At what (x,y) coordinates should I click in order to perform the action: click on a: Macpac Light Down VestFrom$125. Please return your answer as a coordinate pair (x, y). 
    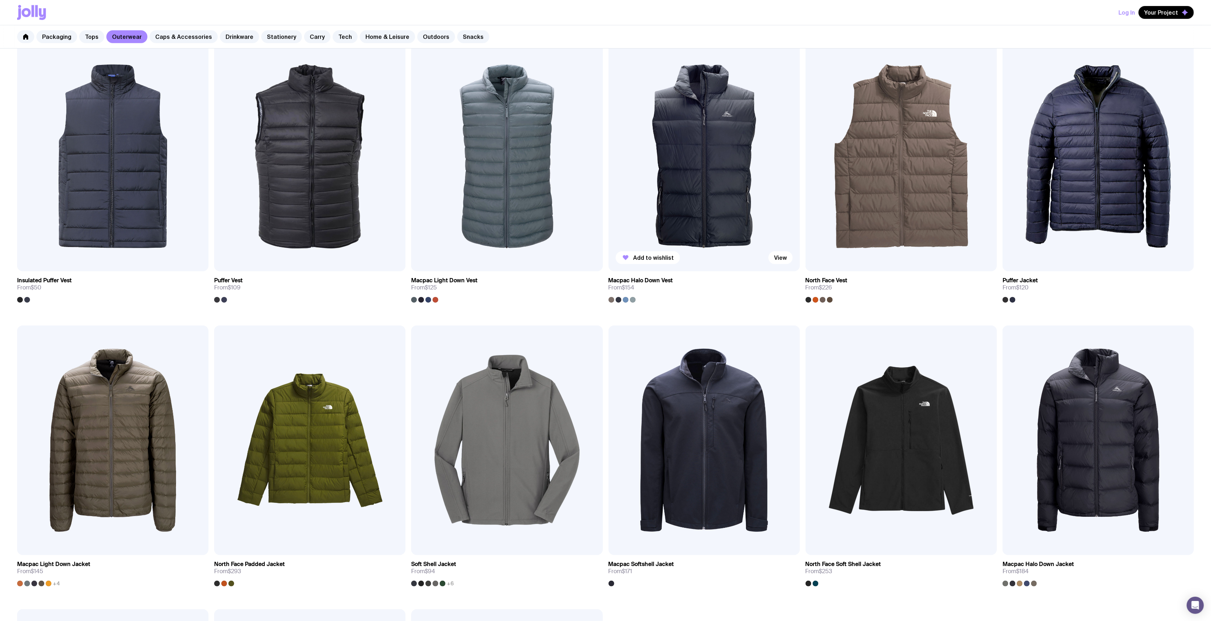
    Looking at the image, I should click on (507, 287).